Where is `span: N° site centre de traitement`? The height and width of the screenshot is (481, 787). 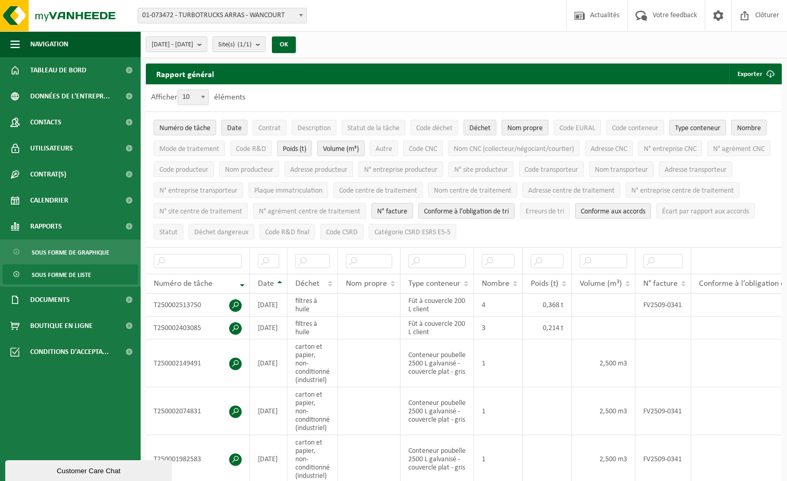 span: N° site centre de traitement is located at coordinates (200, 211).